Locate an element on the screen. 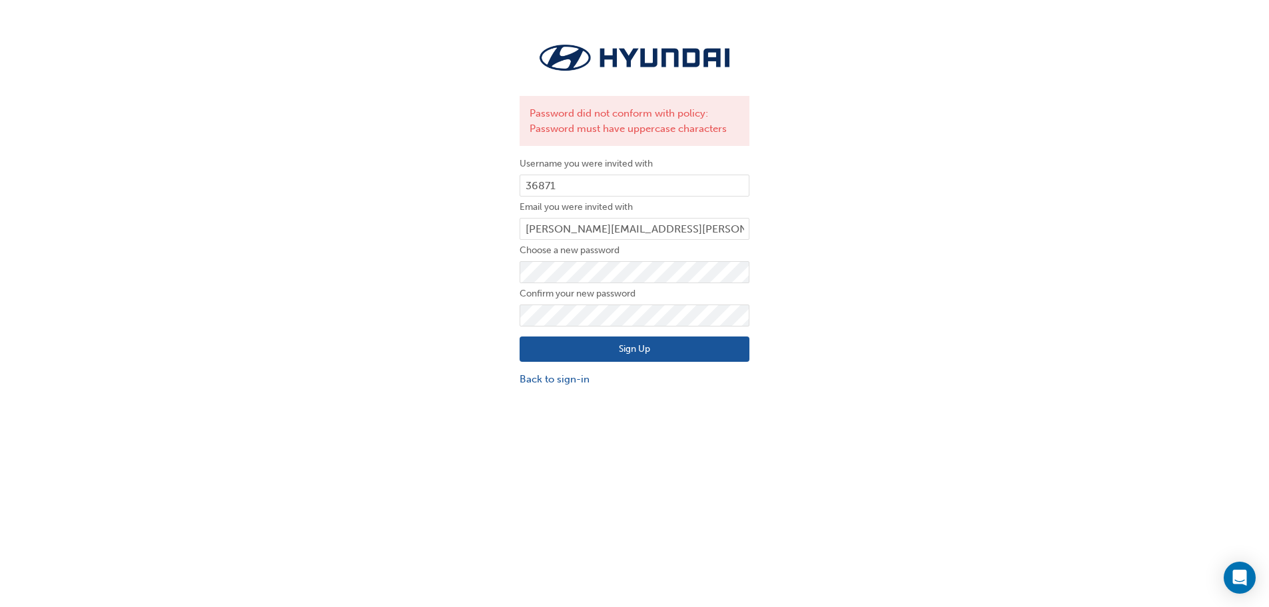 This screenshot has height=607, width=1269. label: Confirm your new password is located at coordinates (634, 294).